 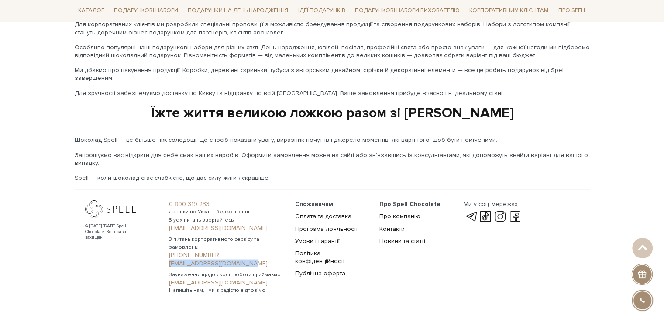 I want to click on div: Ми у соц. мережах:, so click(x=492, y=204).